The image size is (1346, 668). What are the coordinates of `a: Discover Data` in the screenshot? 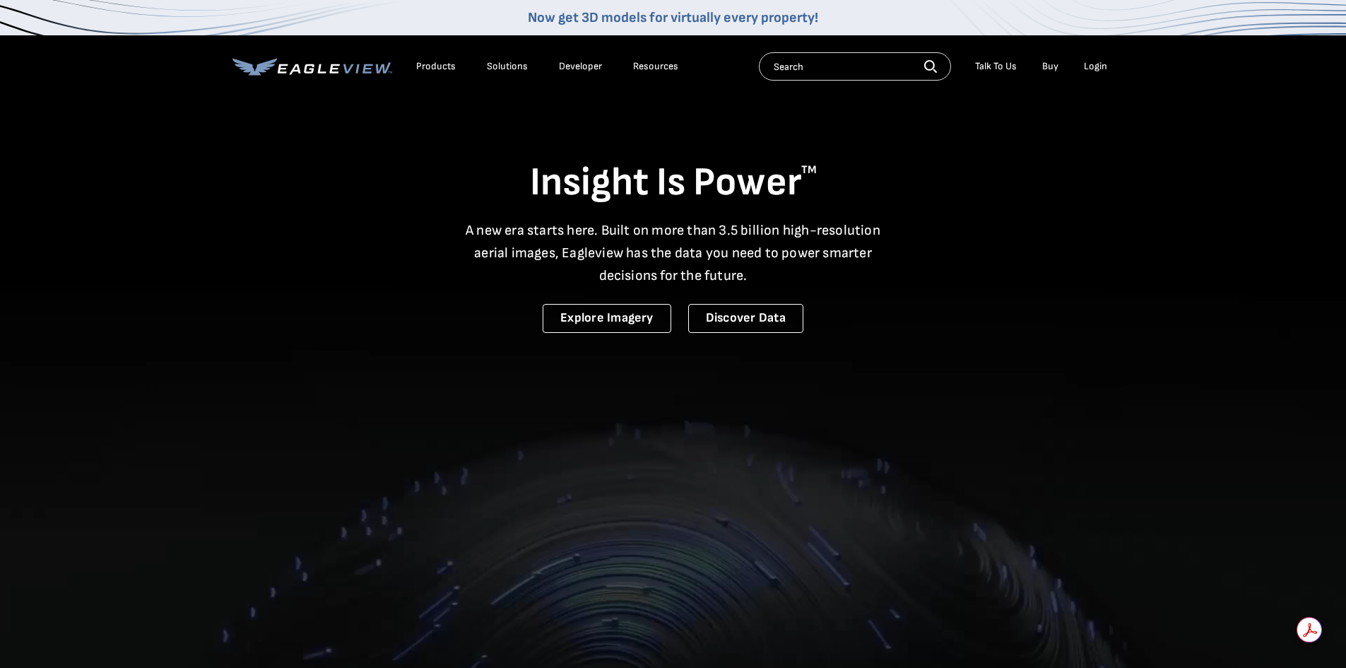 It's located at (745, 318).